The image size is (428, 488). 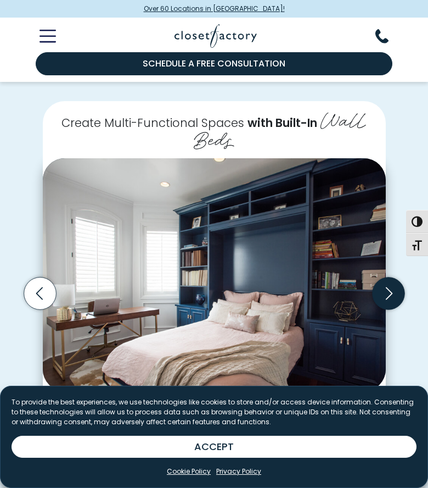 What do you see at coordinates (214, 412) in the screenshot?
I see `p: To provide the best experiences, we use technologies like cookies to store and/or access device i...` at bounding box center [214, 412].